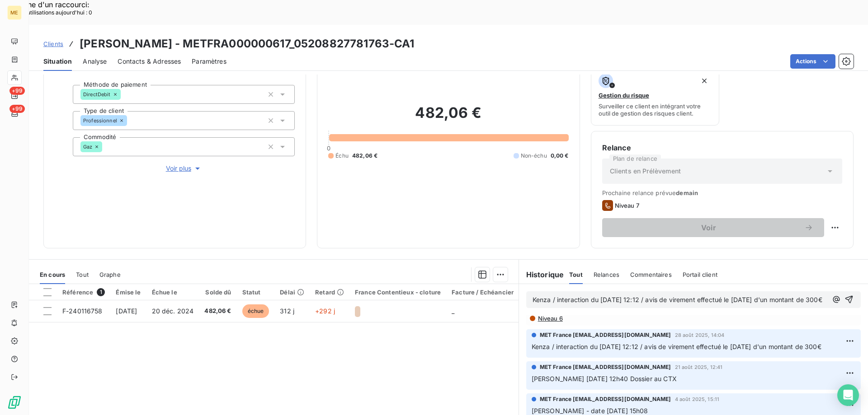 The height and width of the screenshot is (415, 868). I want to click on span: Non-échu, so click(534, 156).